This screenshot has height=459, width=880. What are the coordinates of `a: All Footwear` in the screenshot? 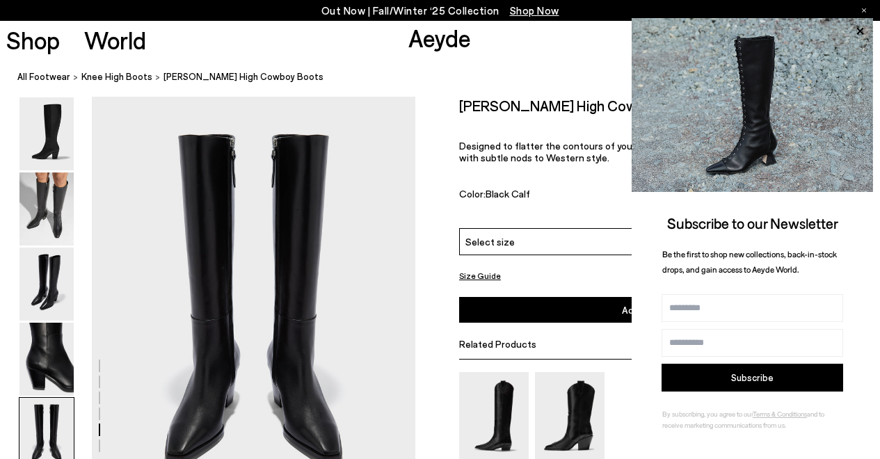 It's located at (44, 77).